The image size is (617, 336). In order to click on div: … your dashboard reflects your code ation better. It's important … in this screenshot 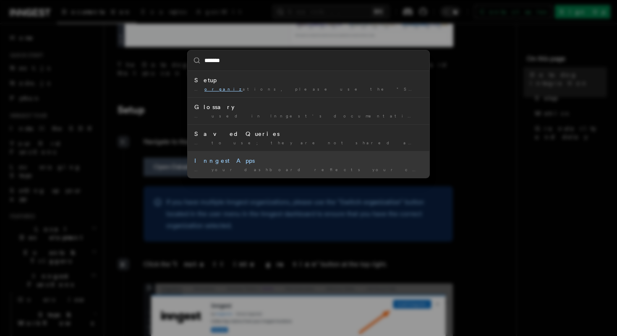, I will do `click(309, 170)`.